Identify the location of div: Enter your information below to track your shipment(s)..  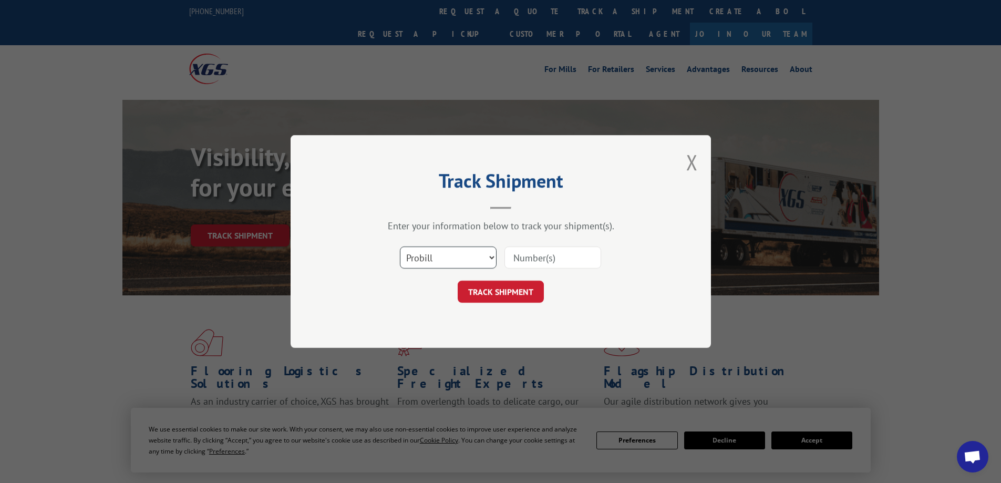
(501, 225).